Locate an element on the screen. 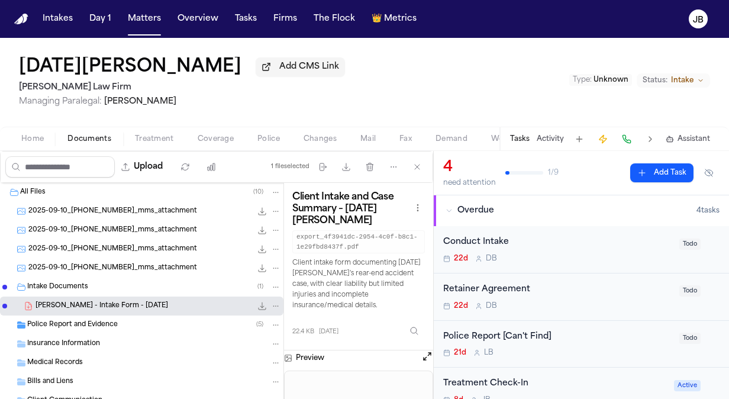 The image size is (729, 399). span: Fax is located at coordinates (405, 139).